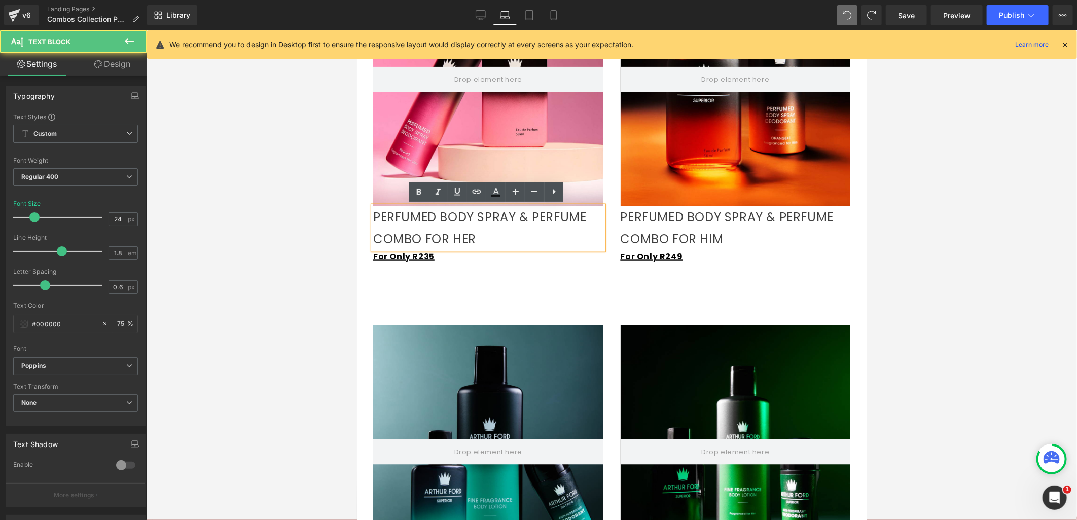 This screenshot has width=1077, height=520. I want to click on a: Preview, so click(957, 15).